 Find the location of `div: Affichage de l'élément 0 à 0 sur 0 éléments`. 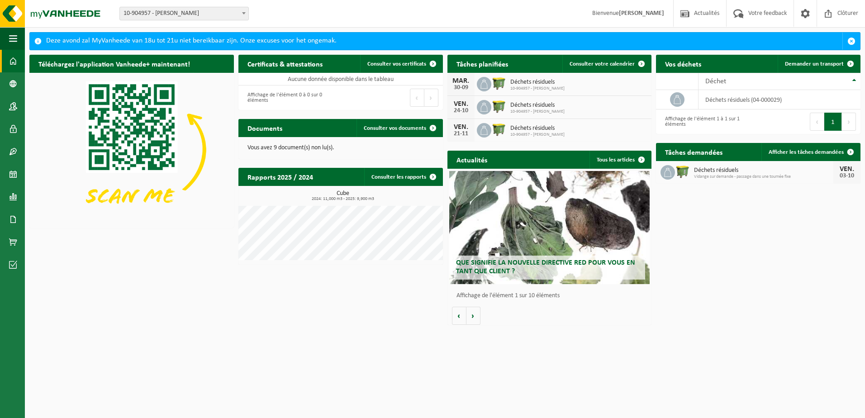

div: Affichage de l'élément 0 à 0 sur 0 éléments is located at coordinates (290, 98).